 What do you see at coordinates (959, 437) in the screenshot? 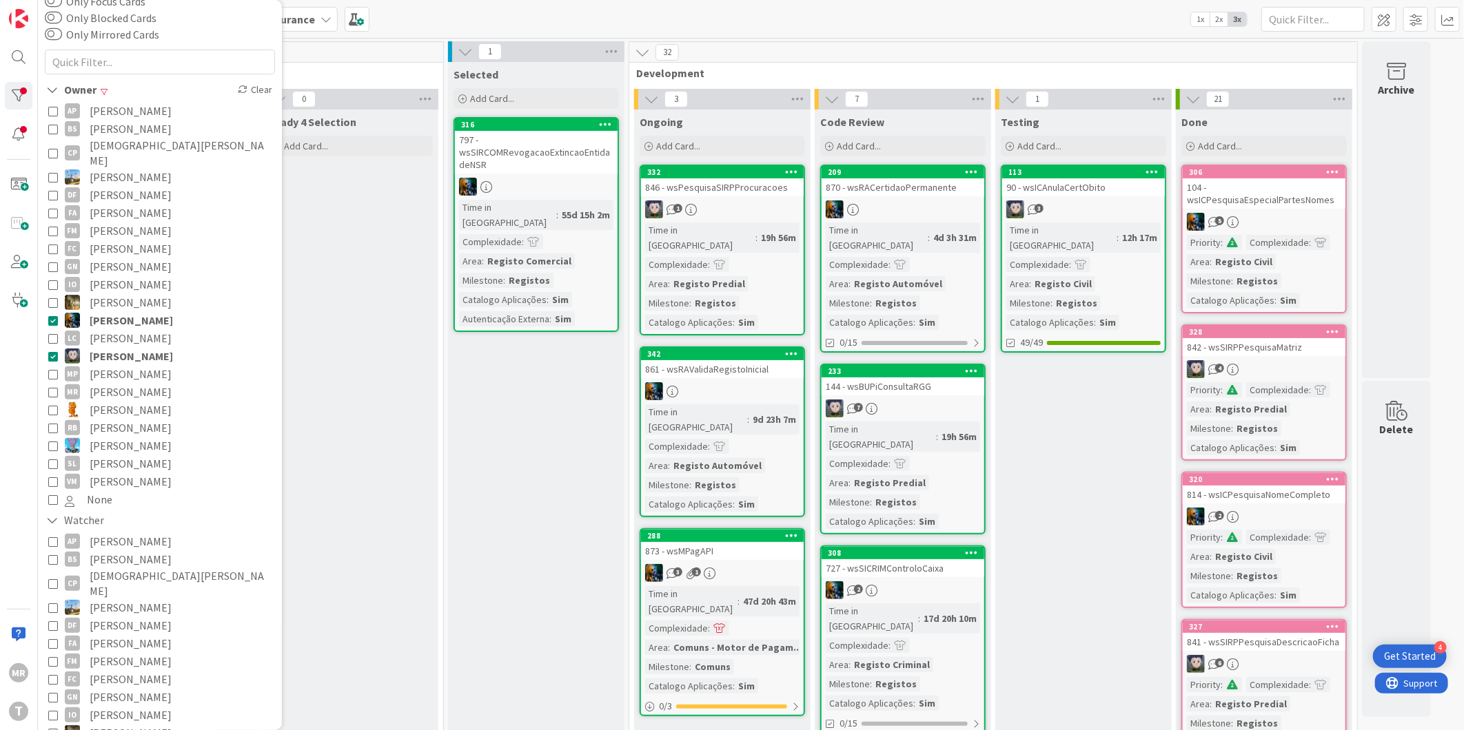
I see `div: 19h 56m` at bounding box center [959, 437].